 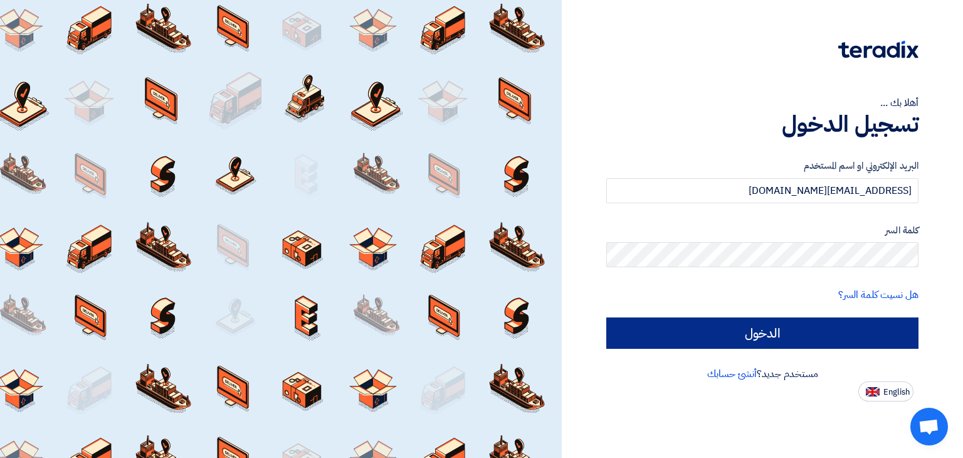 What do you see at coordinates (873, 391) in the screenshot?
I see `img: en-US.png` at bounding box center [873, 391].